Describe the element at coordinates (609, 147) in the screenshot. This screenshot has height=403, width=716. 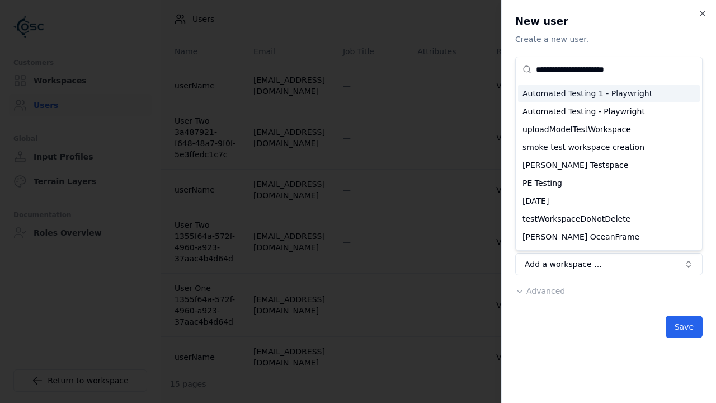
I see `div: smoke test workspace creation` at that location.